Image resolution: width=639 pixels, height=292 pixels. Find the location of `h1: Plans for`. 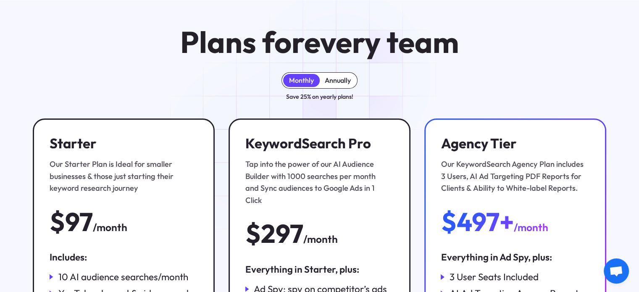

h1: Plans for is located at coordinates (319, 42).